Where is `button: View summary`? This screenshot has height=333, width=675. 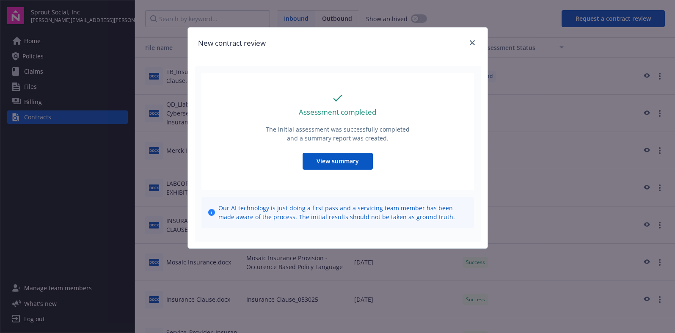
button: View summary is located at coordinates (337, 161).